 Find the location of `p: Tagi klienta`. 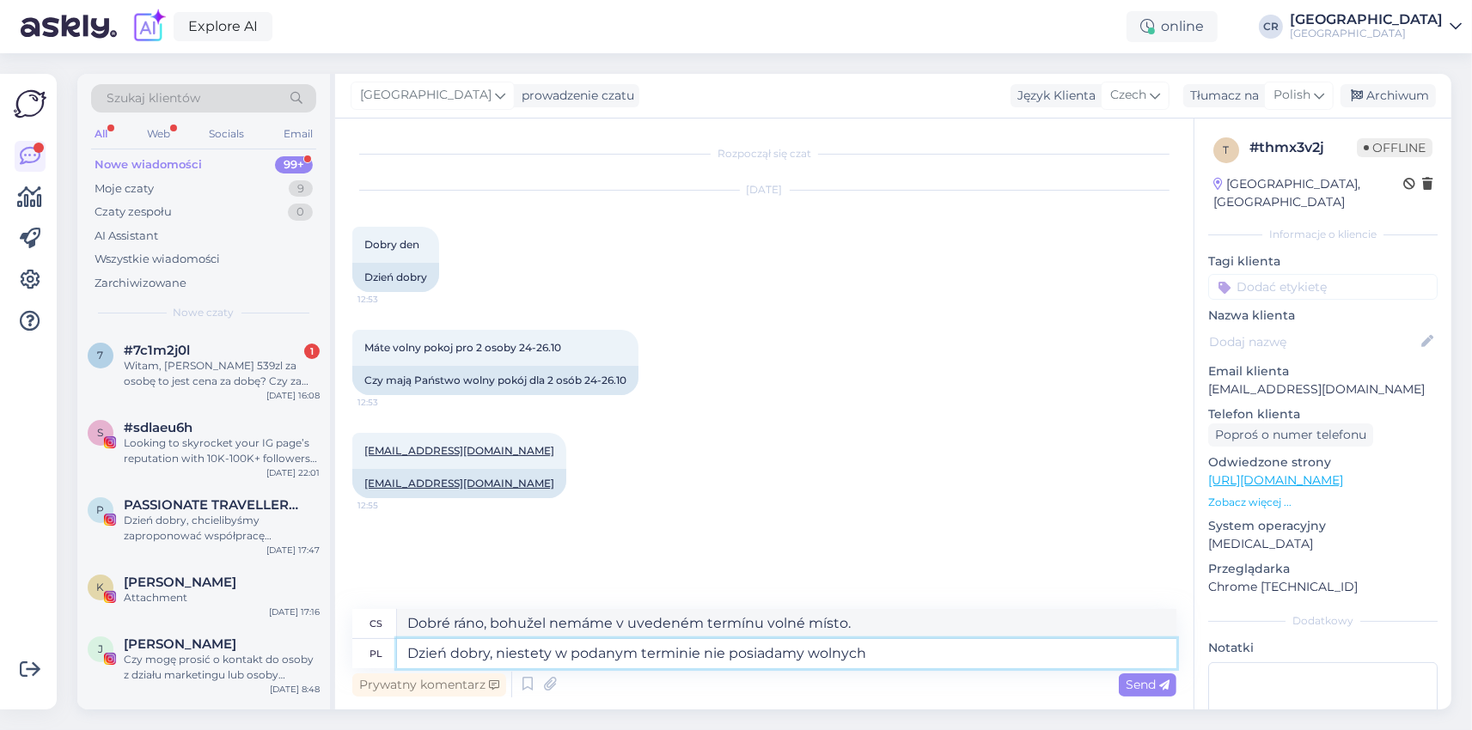

p: Tagi klienta is located at coordinates (1322, 261).